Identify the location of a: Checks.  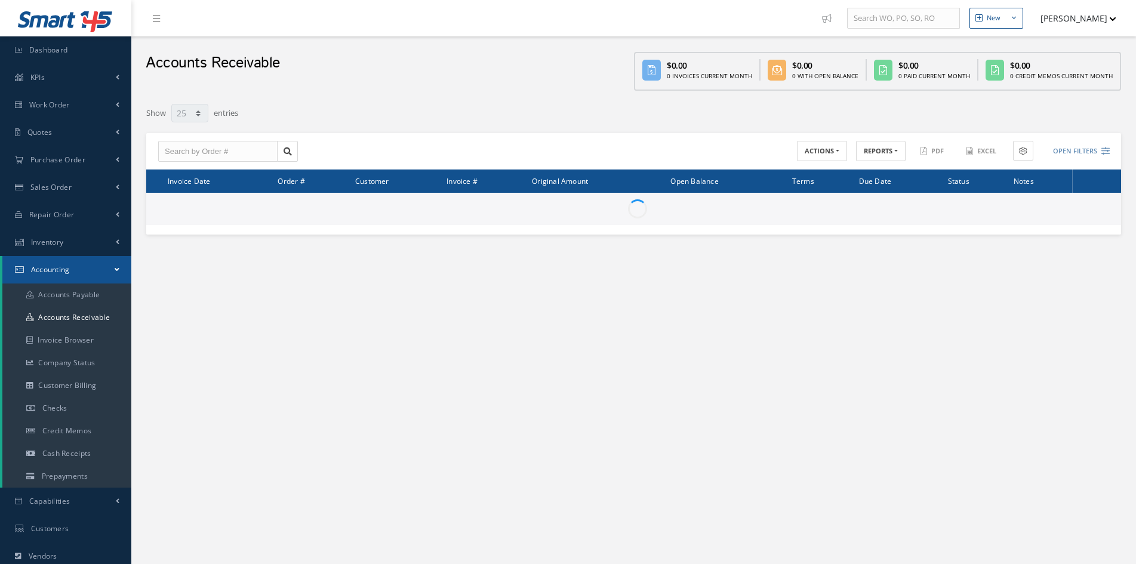
(67, 408).